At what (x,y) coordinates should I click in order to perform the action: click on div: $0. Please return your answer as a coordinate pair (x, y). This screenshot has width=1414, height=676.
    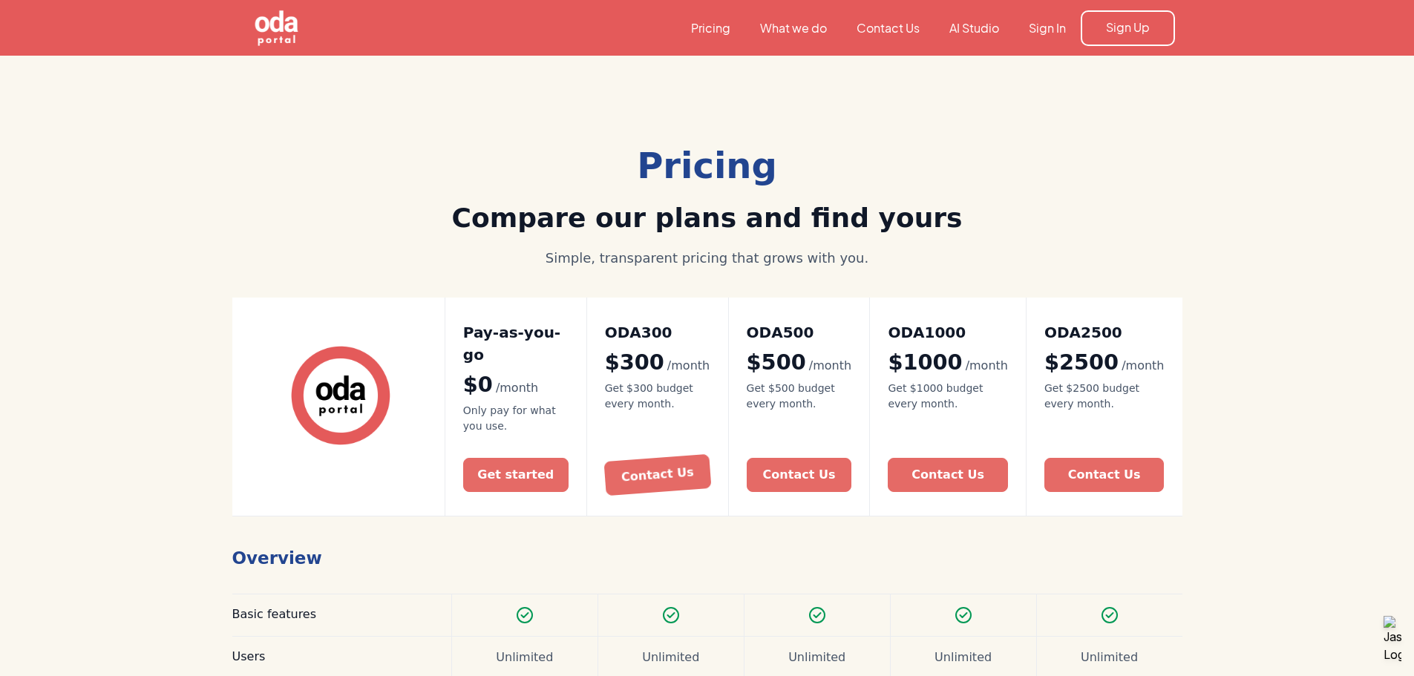
    Looking at the image, I should click on (516, 384).